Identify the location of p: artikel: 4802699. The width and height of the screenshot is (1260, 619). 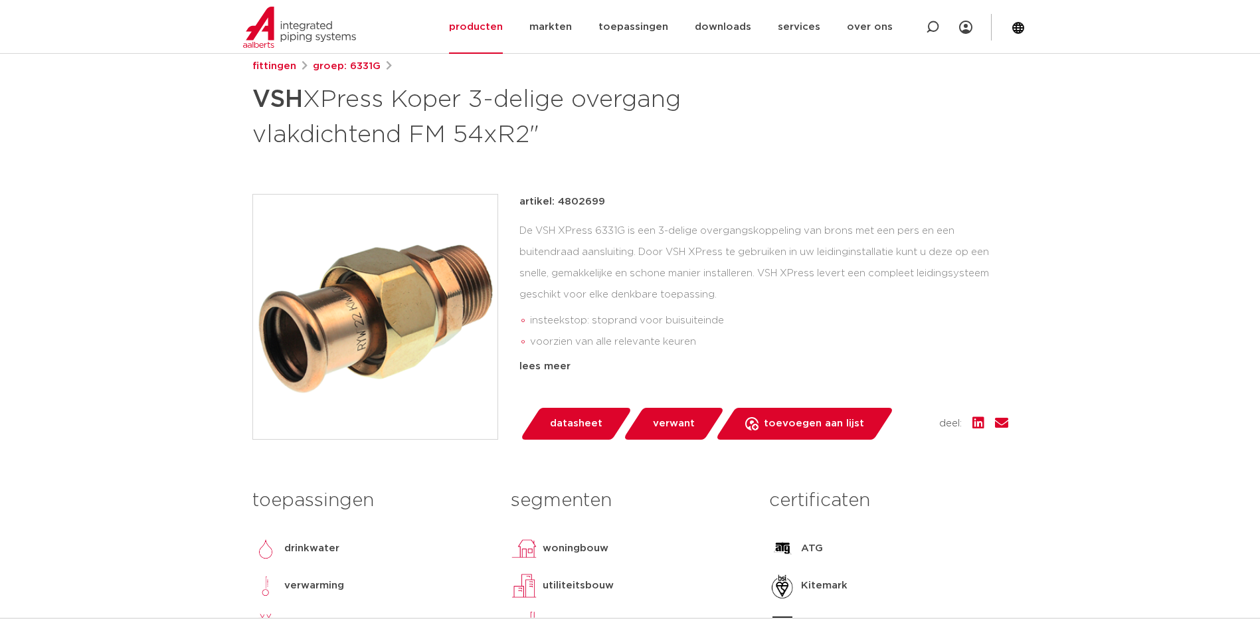
(562, 202).